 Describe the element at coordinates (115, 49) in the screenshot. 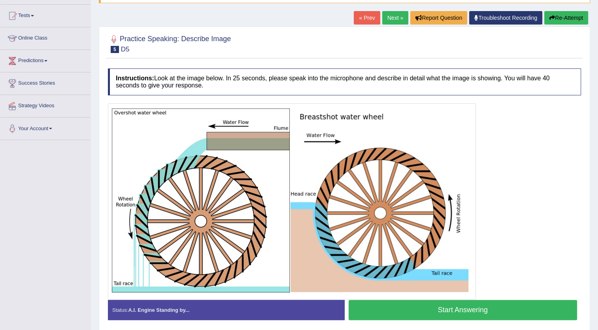

I see `span: 5` at that location.